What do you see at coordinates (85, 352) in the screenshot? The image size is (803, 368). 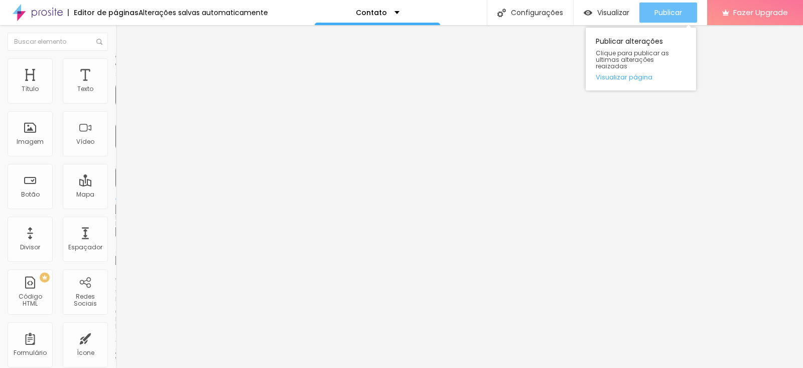 I see `div: Ícone` at bounding box center [85, 352].